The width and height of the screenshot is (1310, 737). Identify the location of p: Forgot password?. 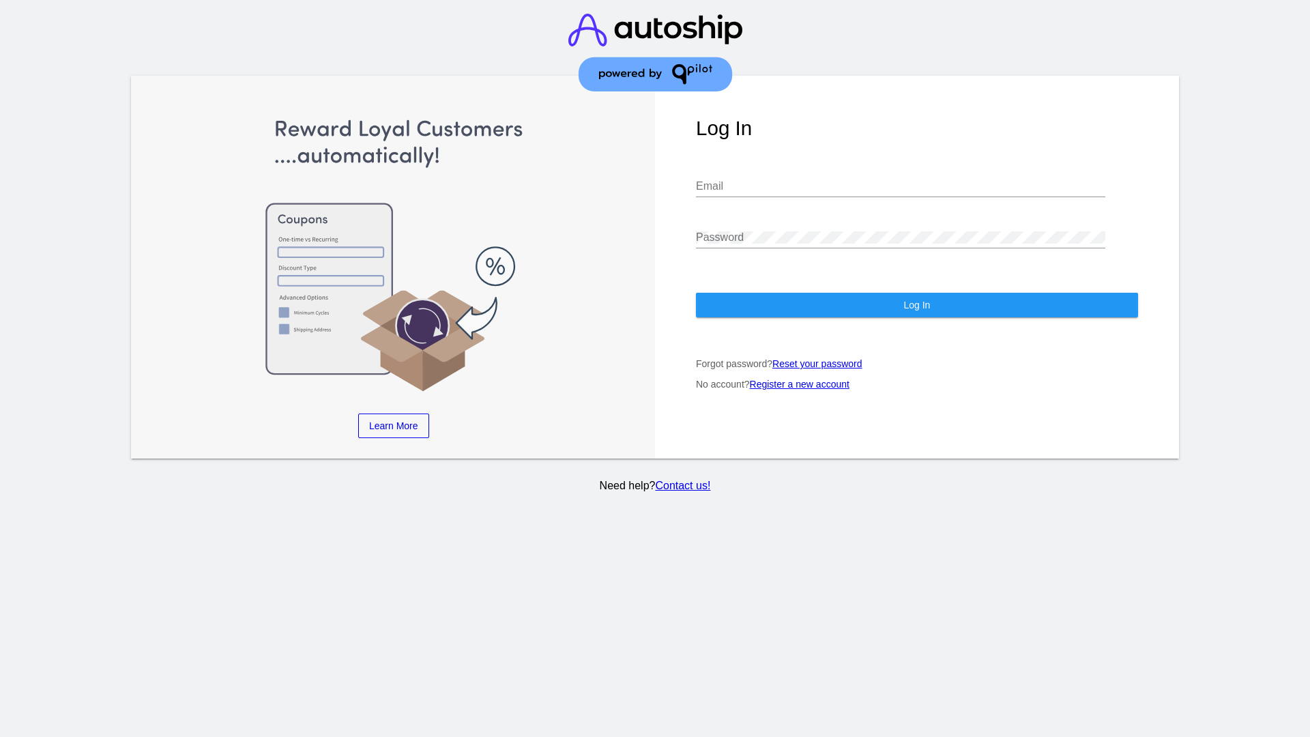
(917, 364).